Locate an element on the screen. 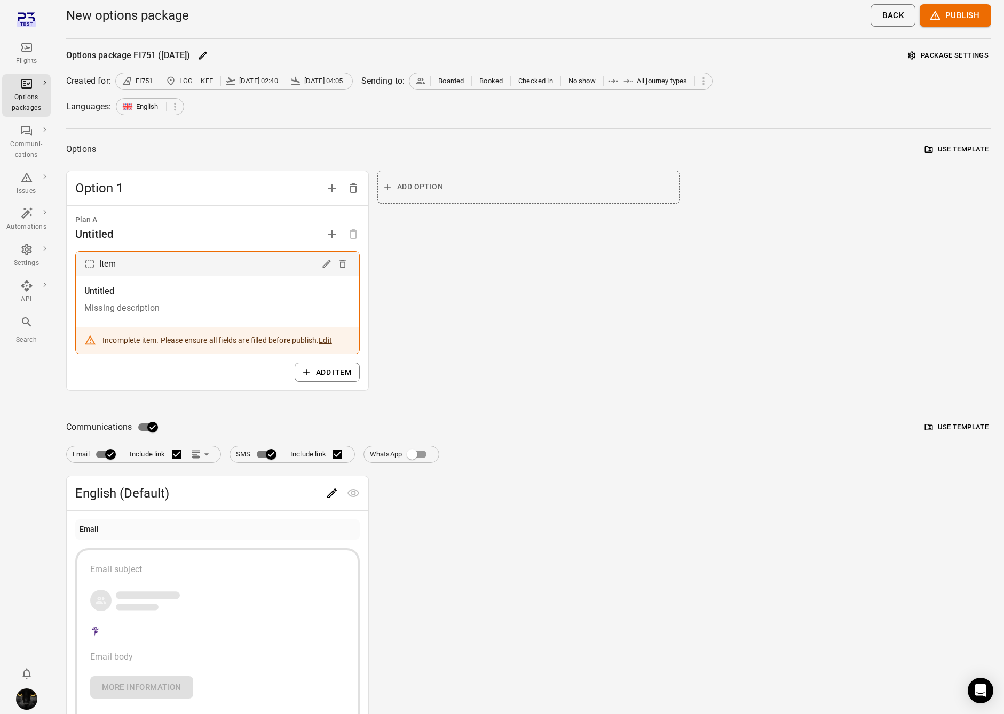  button: Search is located at coordinates (26, 330).